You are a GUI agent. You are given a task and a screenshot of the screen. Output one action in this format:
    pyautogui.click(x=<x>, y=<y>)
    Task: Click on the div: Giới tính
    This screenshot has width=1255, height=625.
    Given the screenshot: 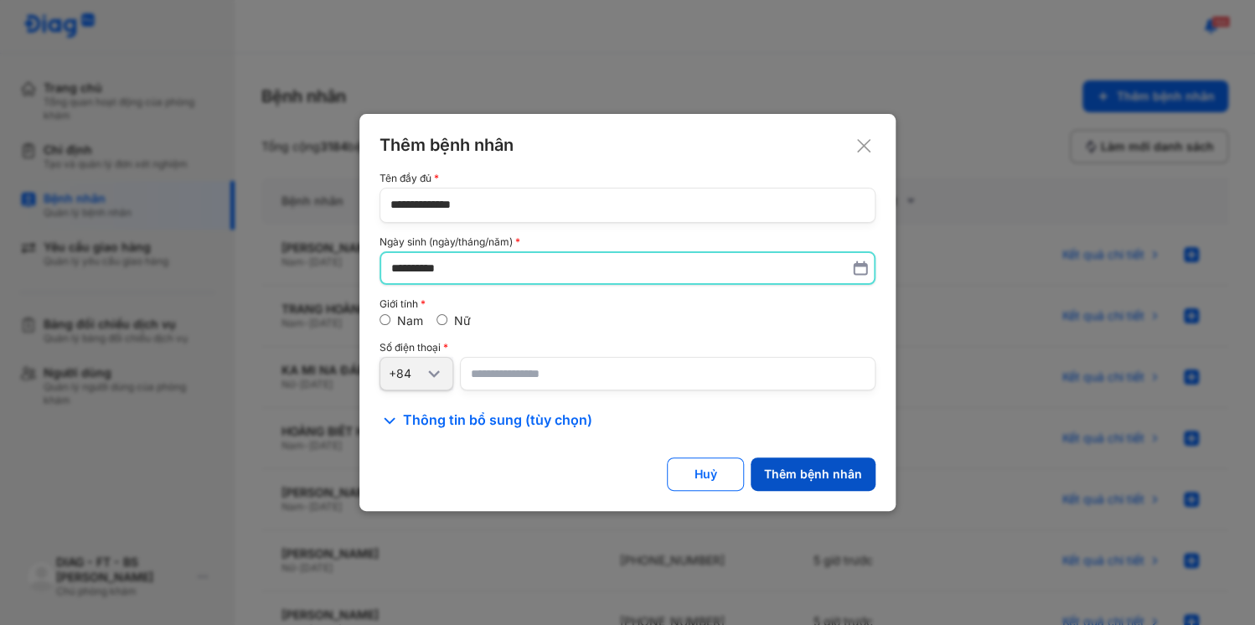 What is the action you would take?
    pyautogui.click(x=627, y=304)
    